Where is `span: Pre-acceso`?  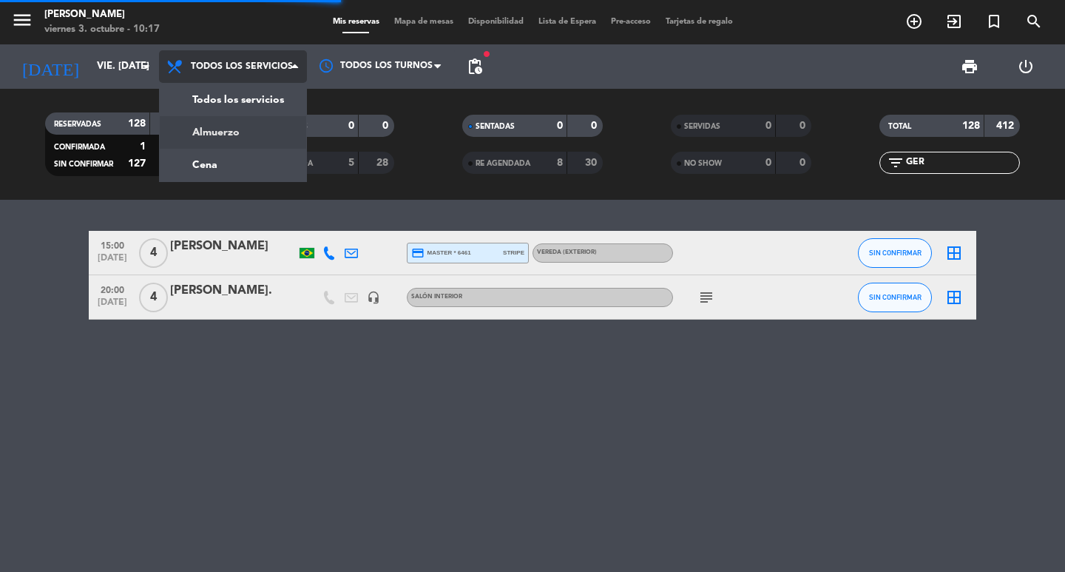
span: Pre-acceso is located at coordinates (631, 21).